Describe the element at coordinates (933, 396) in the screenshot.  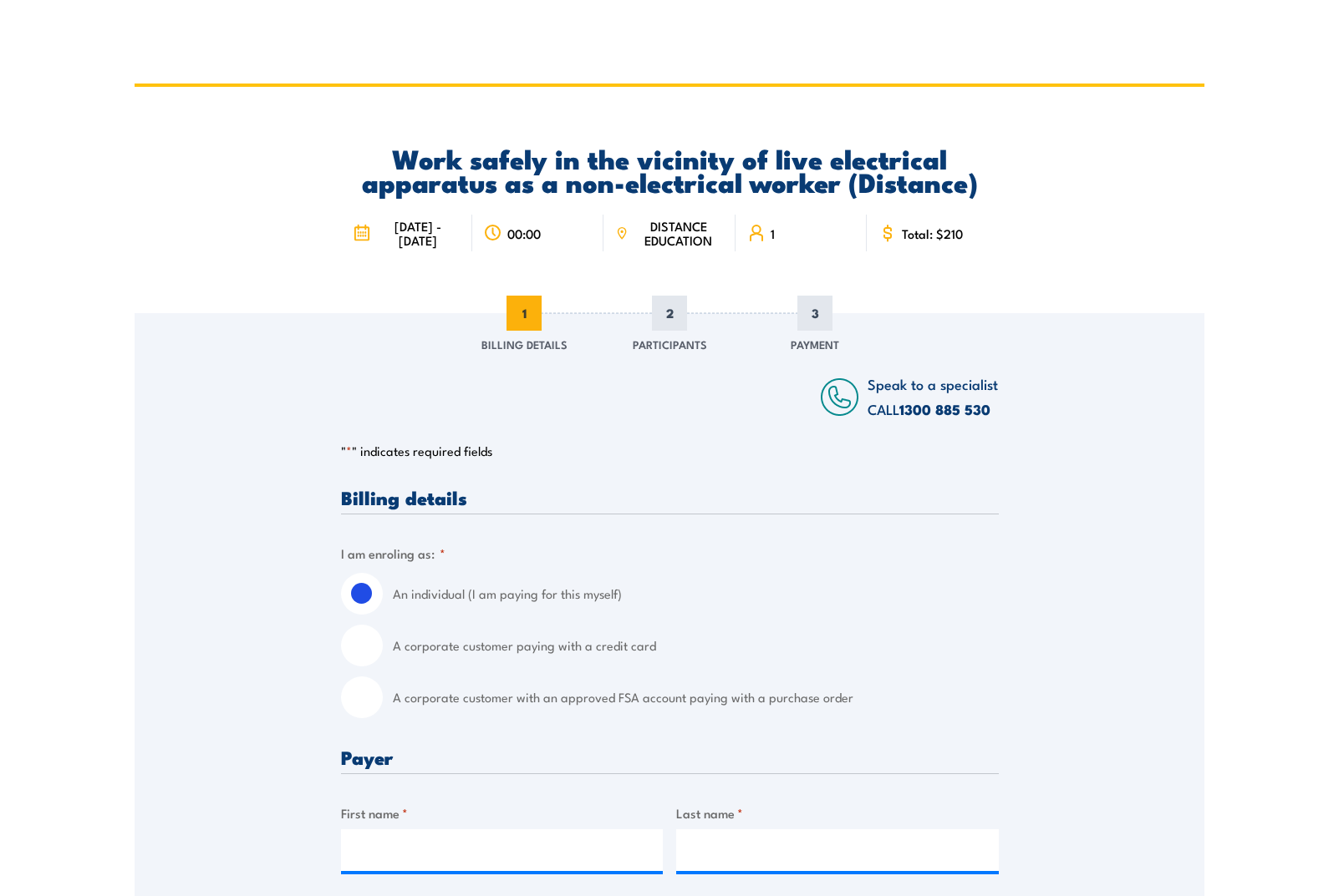
I see `span: Speak to a specialist CALL` at that location.